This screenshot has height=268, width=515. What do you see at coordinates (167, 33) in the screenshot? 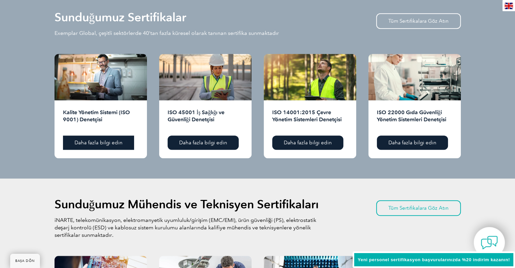
I see `font: Exemplar Global, çeşitli sektörlerde 40'tan fazla küresel olarak tanınan sertifika sunmaktadır` at bounding box center [167, 33].